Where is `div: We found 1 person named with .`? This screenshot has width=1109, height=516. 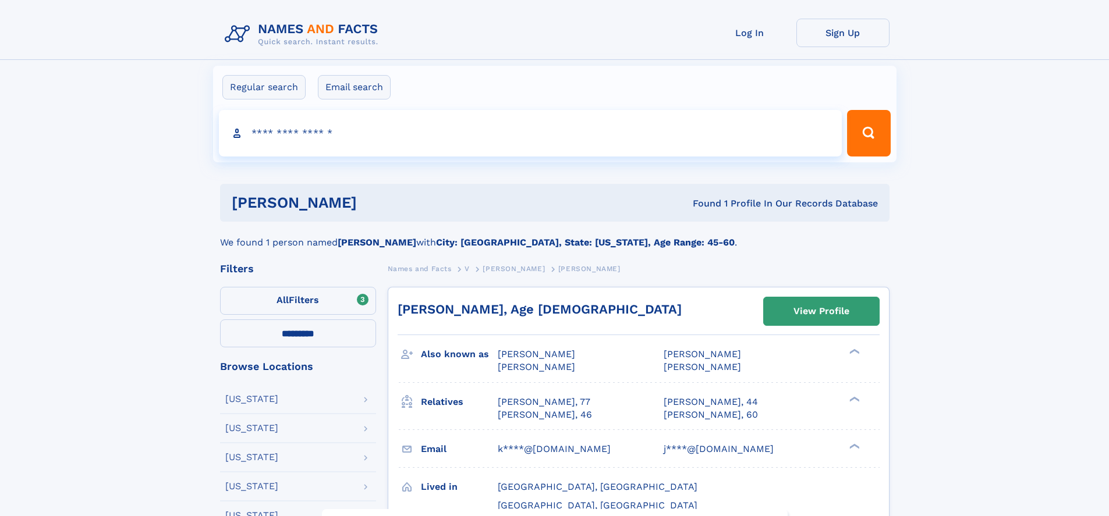 div: We found 1 person named with . is located at coordinates (555, 236).